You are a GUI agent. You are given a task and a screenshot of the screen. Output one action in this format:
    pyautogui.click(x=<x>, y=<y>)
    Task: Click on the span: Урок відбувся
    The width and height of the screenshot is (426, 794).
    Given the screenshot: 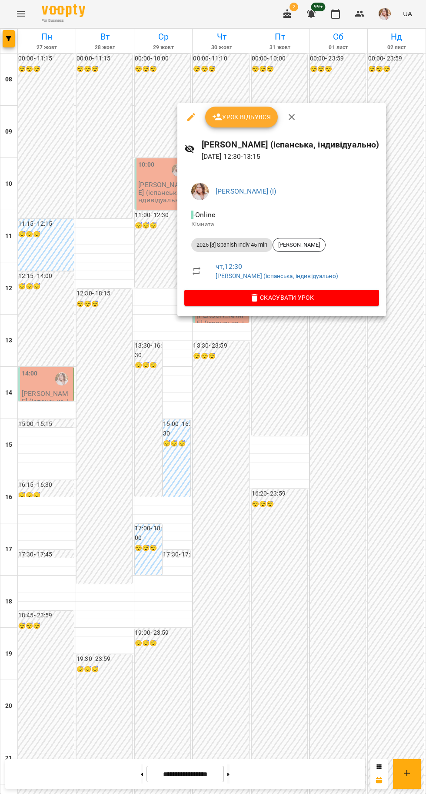 What is the action you would take?
    pyautogui.click(x=242, y=117)
    